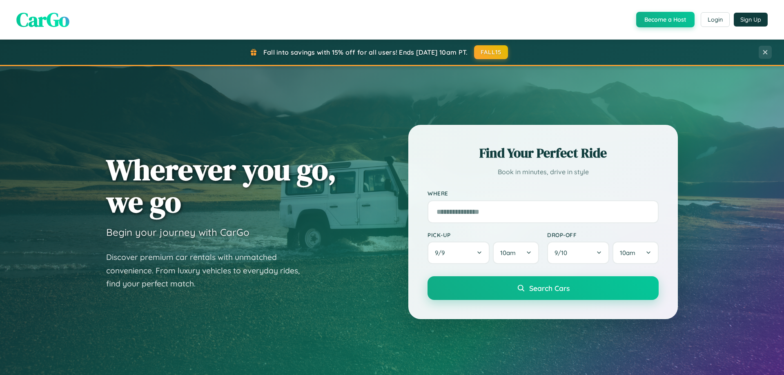 The height and width of the screenshot is (375, 784). Describe the element at coordinates (491, 52) in the screenshot. I see `button: FALL15` at that location.